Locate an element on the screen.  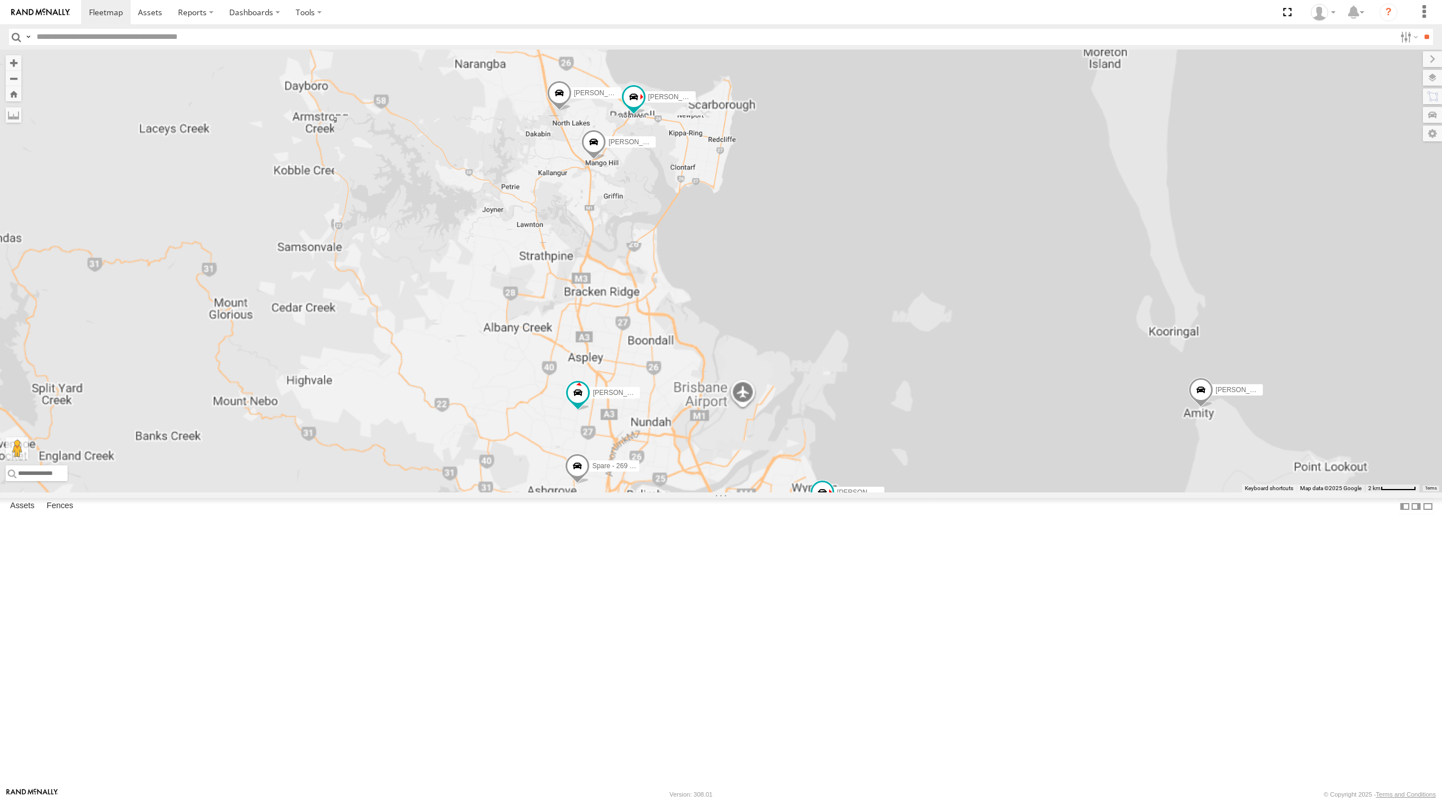
div: Version: 308.01 is located at coordinates (691, 794).